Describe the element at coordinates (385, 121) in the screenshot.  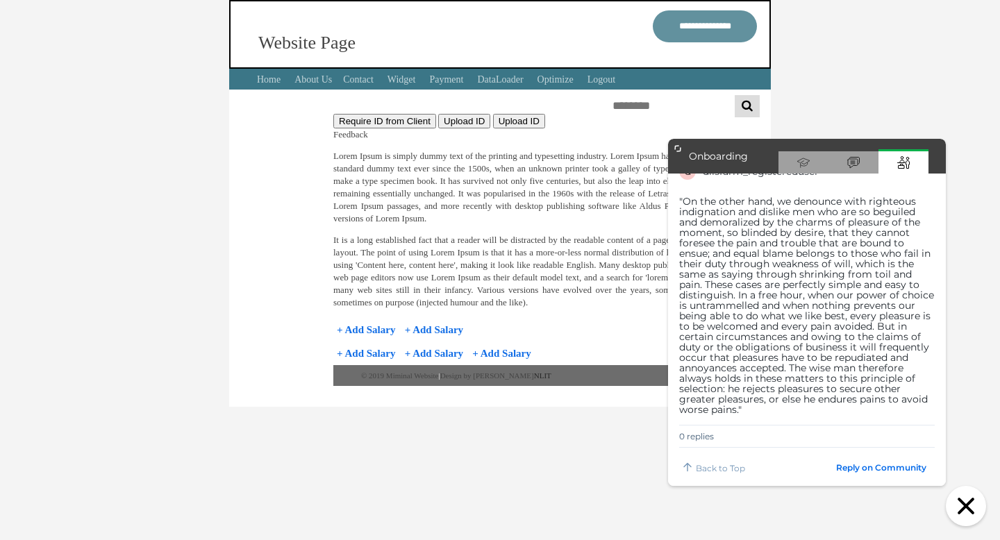
I see `button: Require ID from Client` at that location.